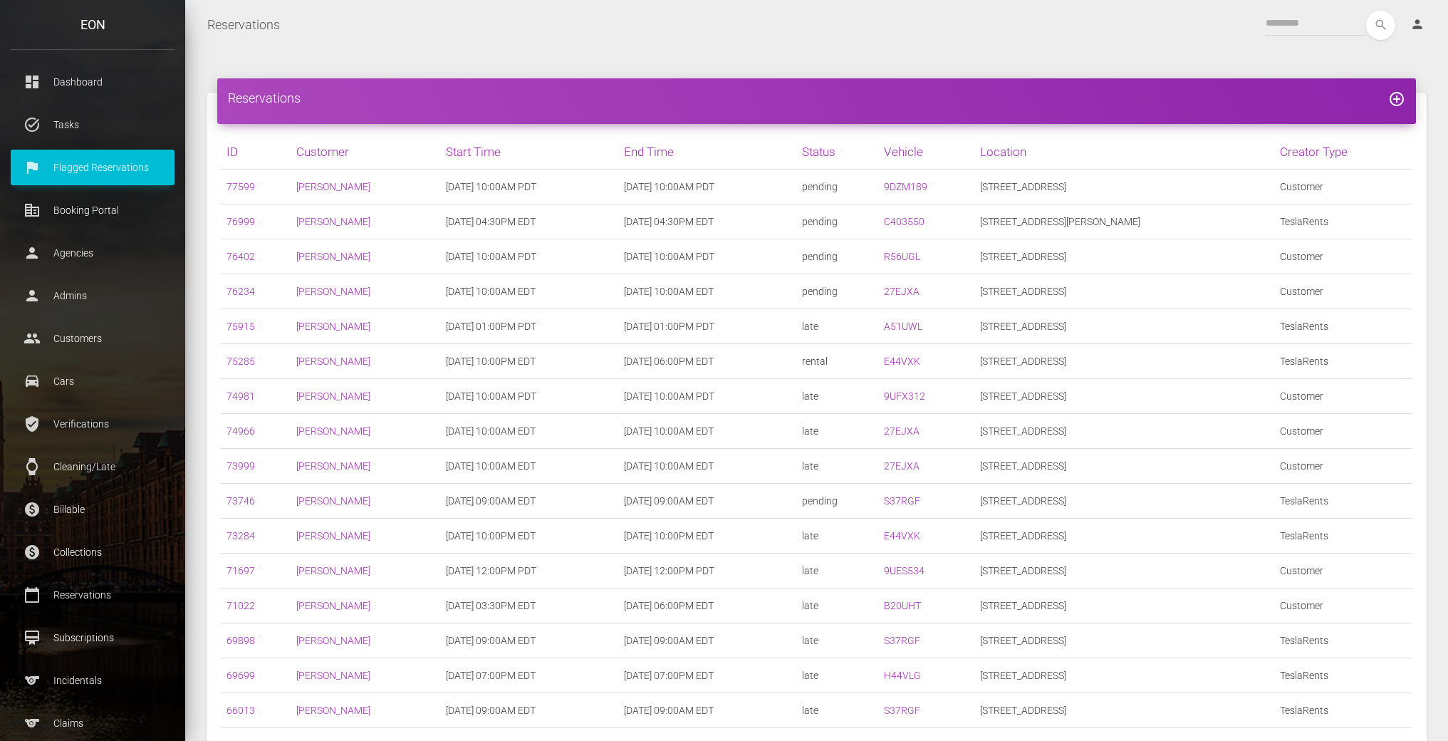 The image size is (1448, 741). What do you see at coordinates (93, 210) in the screenshot?
I see `p: Booking Portal` at bounding box center [93, 210].